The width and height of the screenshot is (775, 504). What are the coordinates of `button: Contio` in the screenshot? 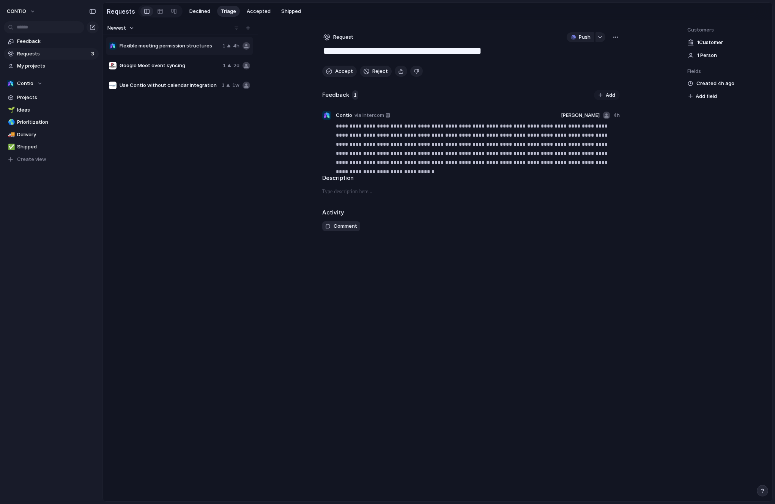 It's located at (51, 84).